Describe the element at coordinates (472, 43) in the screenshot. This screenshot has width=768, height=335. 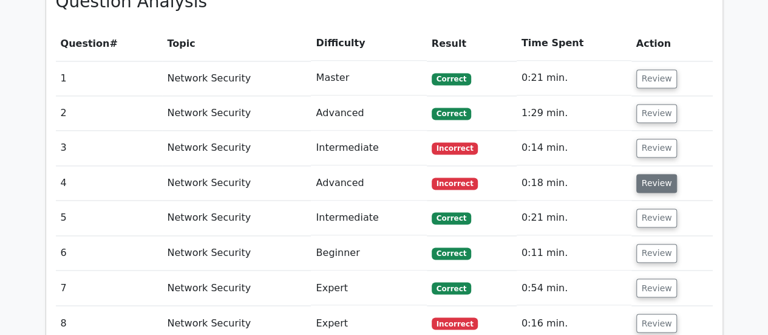
I see `th: Result` at that location.